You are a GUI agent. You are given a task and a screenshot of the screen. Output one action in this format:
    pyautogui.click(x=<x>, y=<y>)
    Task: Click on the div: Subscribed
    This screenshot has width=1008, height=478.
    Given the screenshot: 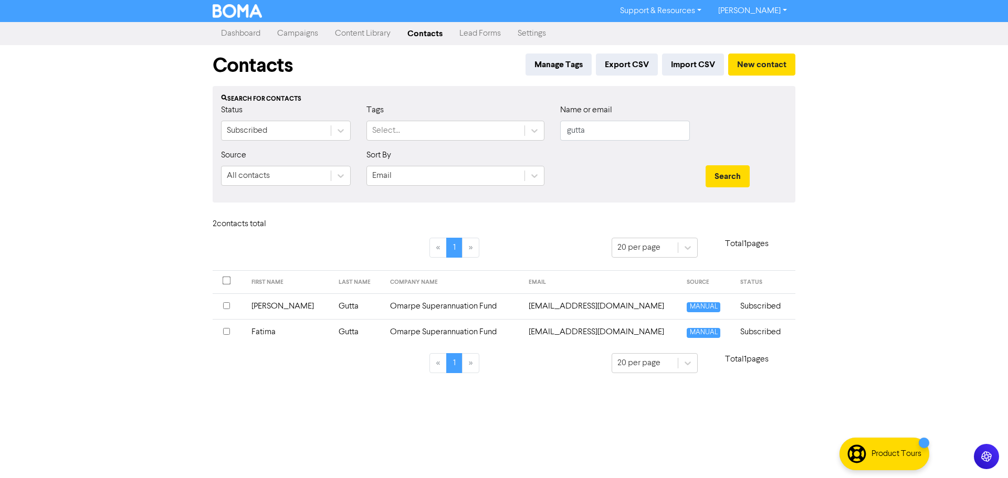 What is the action you would take?
    pyautogui.click(x=247, y=131)
    